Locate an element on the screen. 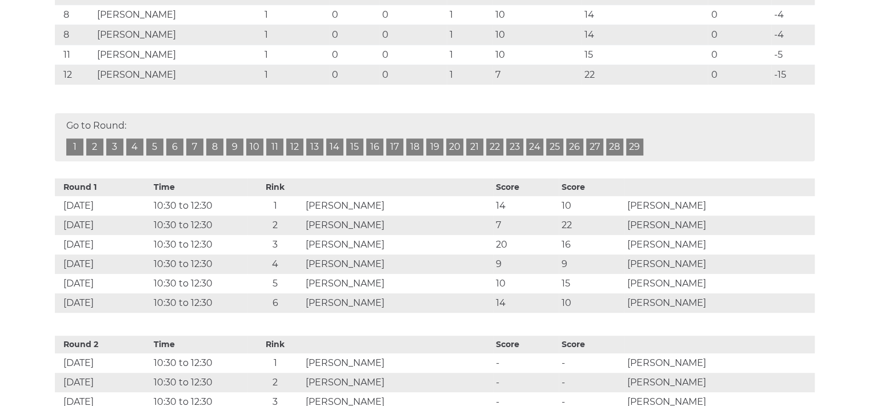 This screenshot has height=406, width=869. a: 5 is located at coordinates (155, 147).